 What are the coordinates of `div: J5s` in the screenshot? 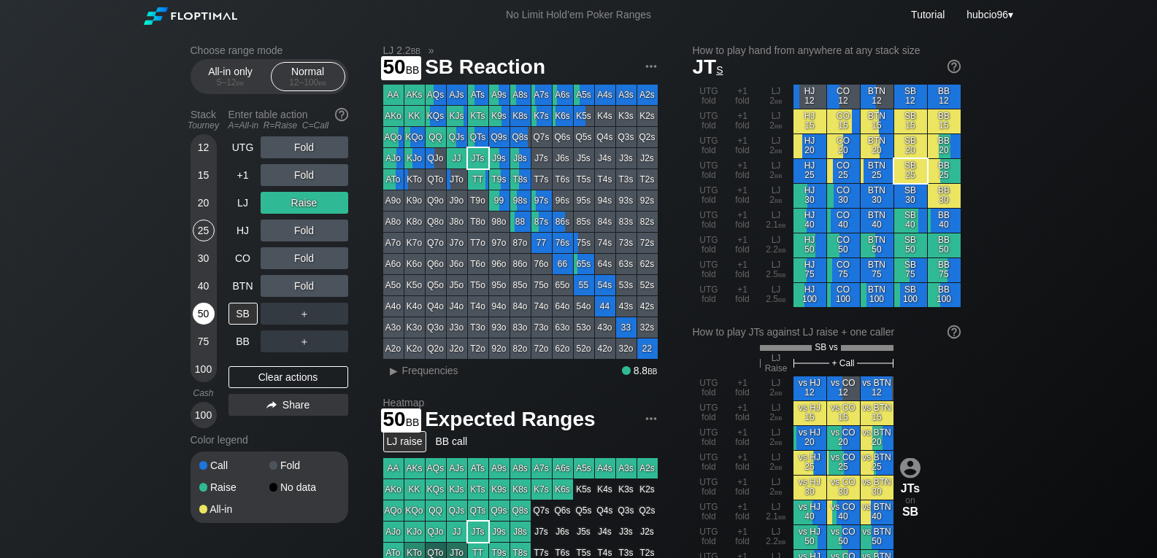 It's located at (584, 158).